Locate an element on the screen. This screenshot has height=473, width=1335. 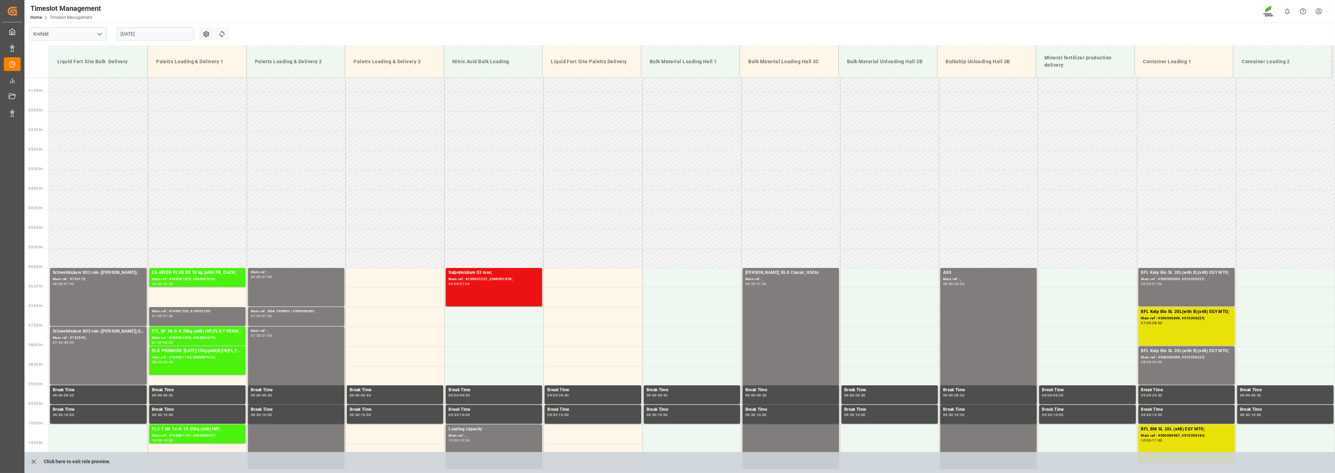
div: Liquid Fert Site Bulk Delivery is located at coordinates (98, 61).